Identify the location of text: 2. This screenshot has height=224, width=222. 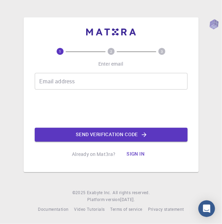
(111, 51).